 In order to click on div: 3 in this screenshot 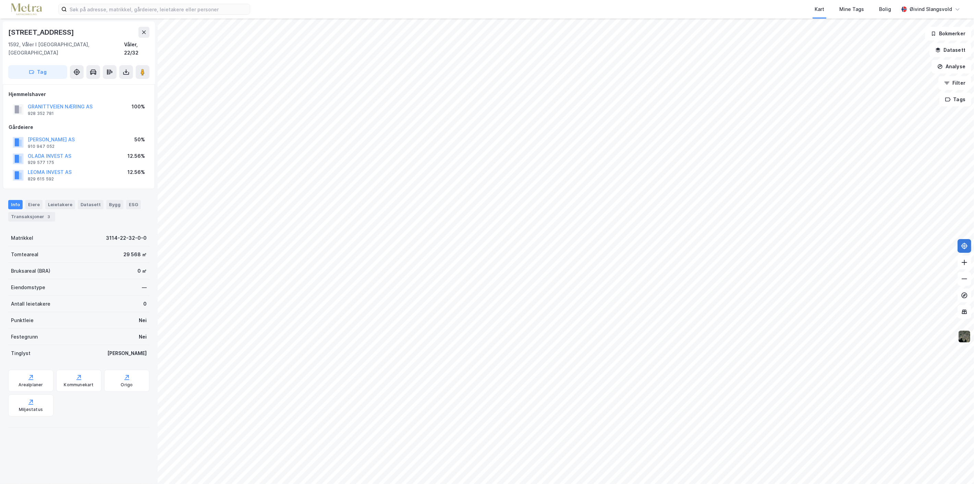, I will do `click(49, 217)`.